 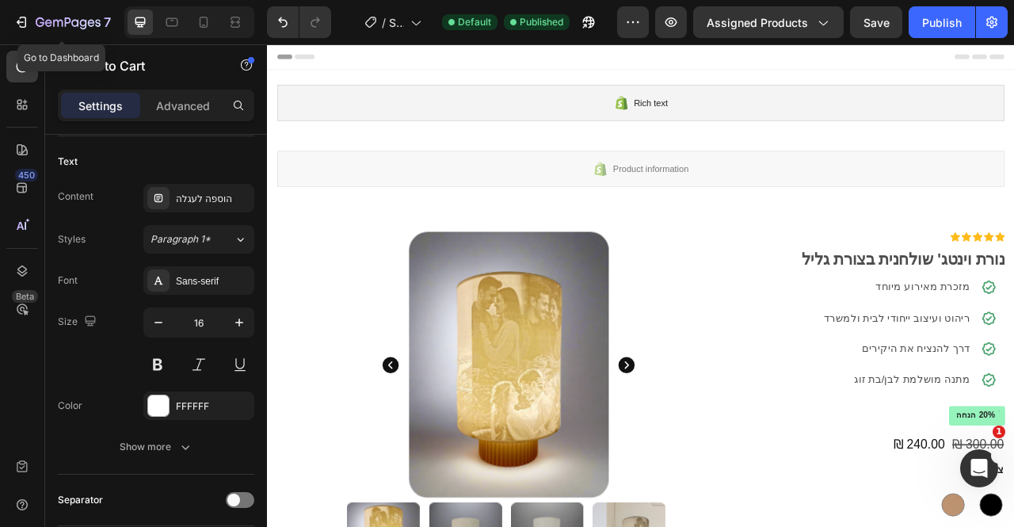 I want to click on div: ₪ 300.00, so click(x=904, y=509).